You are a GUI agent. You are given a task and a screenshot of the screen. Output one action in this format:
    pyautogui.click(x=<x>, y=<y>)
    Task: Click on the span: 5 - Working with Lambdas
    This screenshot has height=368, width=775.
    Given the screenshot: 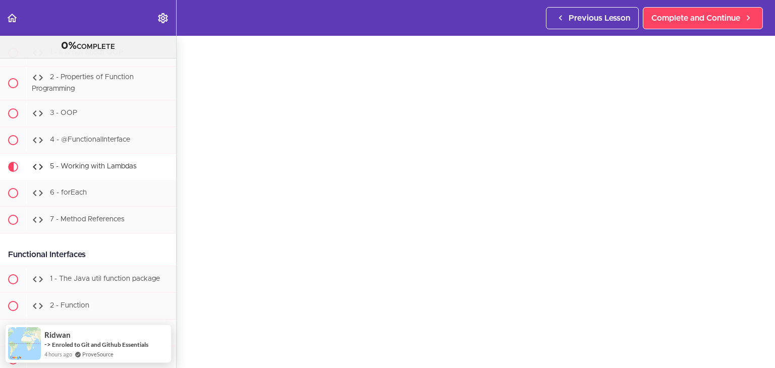 What is the action you would take?
    pyautogui.click(x=93, y=166)
    